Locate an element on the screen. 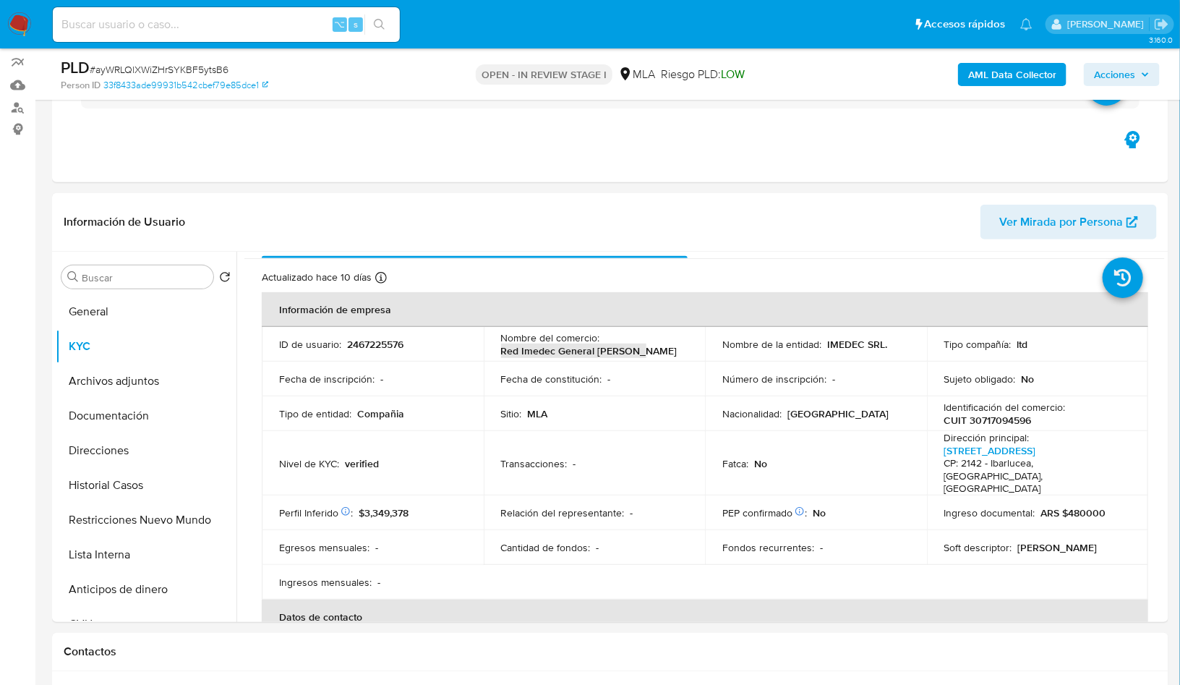 The image size is (1180, 685). b: PLD is located at coordinates (75, 67).